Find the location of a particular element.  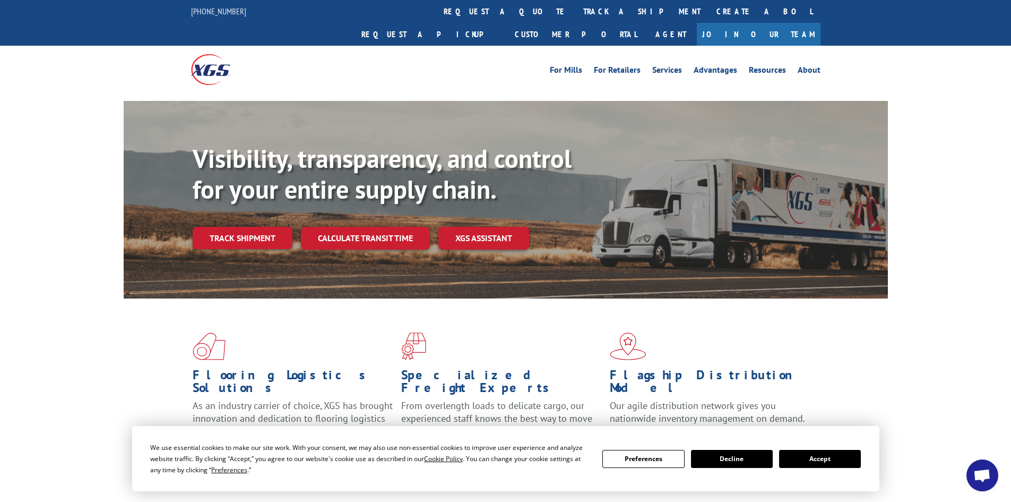

span: Cookie Policy is located at coordinates (443, 458).